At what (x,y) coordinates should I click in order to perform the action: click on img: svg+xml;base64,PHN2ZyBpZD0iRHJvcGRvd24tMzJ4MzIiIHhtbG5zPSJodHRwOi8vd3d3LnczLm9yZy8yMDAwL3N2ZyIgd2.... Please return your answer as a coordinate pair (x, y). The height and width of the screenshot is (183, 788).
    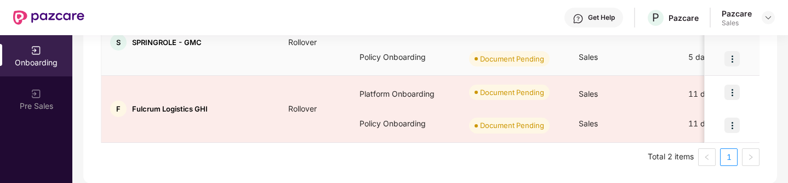
    Looking at the image, I should click on (769, 18).